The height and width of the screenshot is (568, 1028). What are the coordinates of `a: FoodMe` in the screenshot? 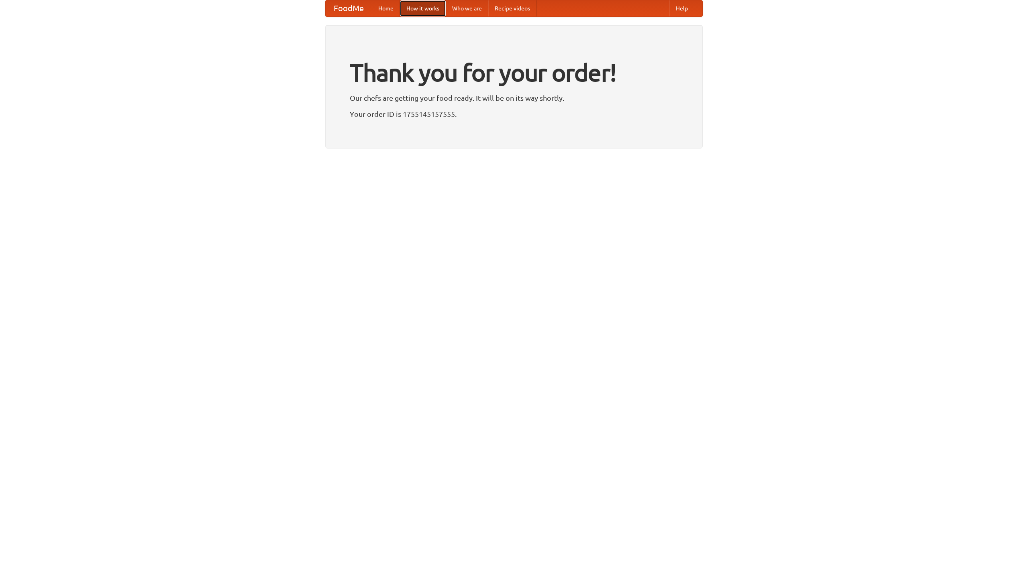 It's located at (349, 8).